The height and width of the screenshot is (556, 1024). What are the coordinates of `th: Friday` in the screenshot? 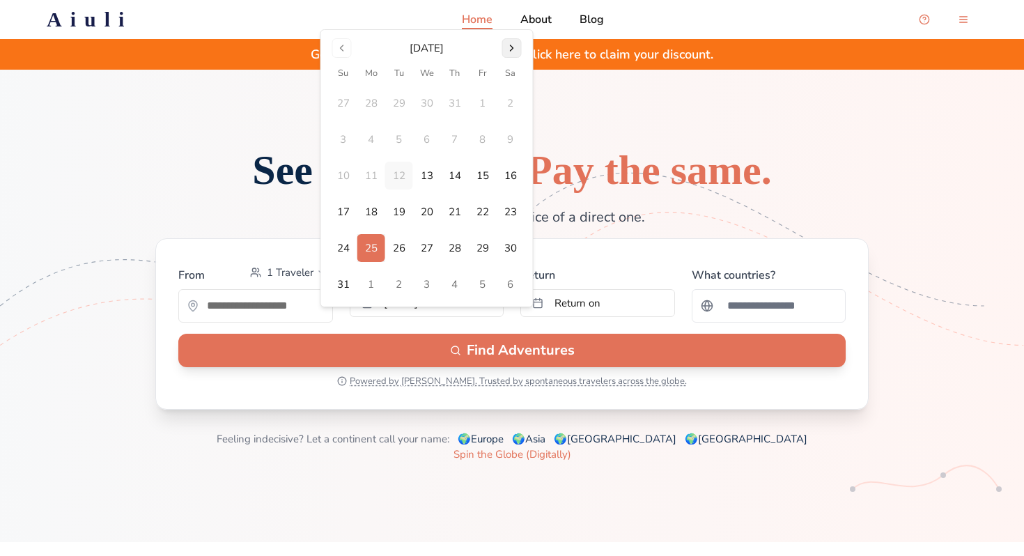 It's located at (483, 73).